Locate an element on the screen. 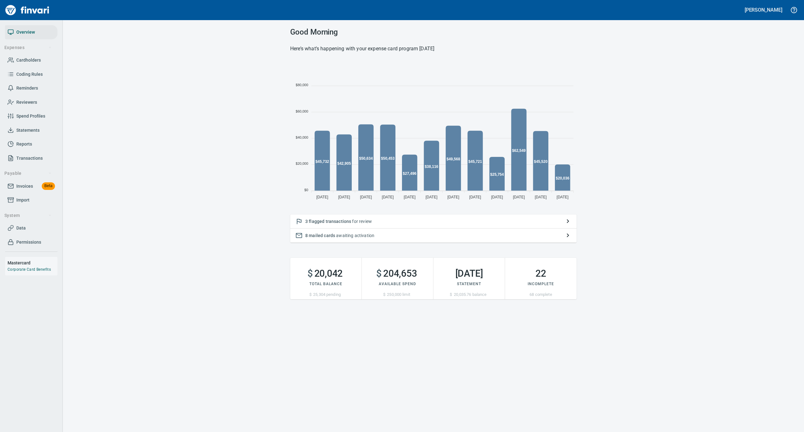  span: Cardholders is located at coordinates (29, 60).